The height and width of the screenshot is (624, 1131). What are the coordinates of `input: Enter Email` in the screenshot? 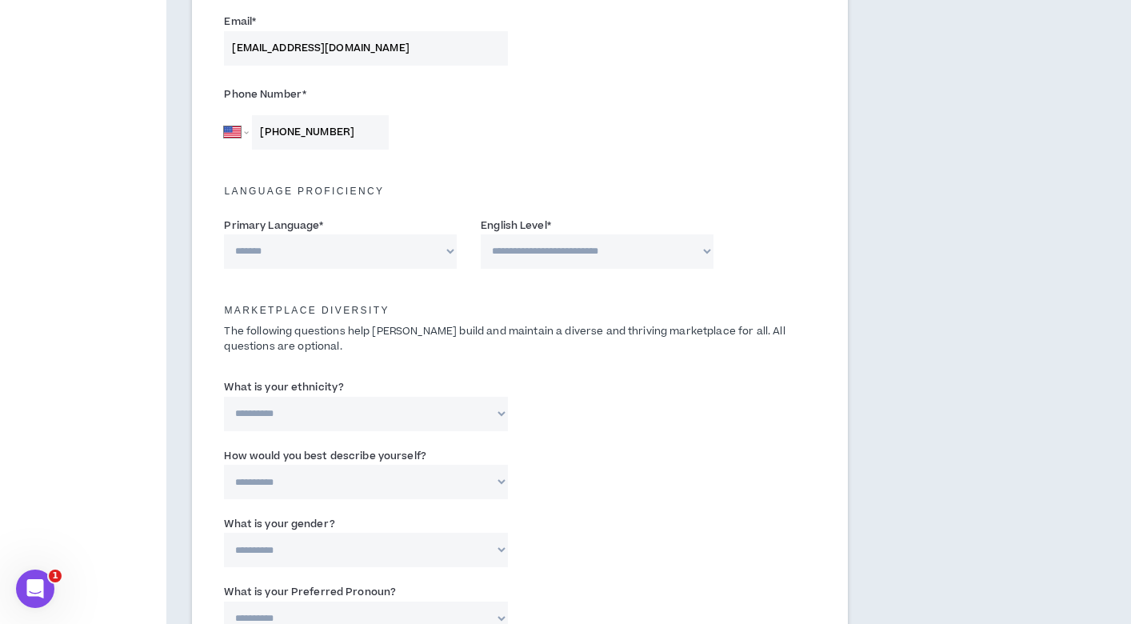 It's located at (365, 48).